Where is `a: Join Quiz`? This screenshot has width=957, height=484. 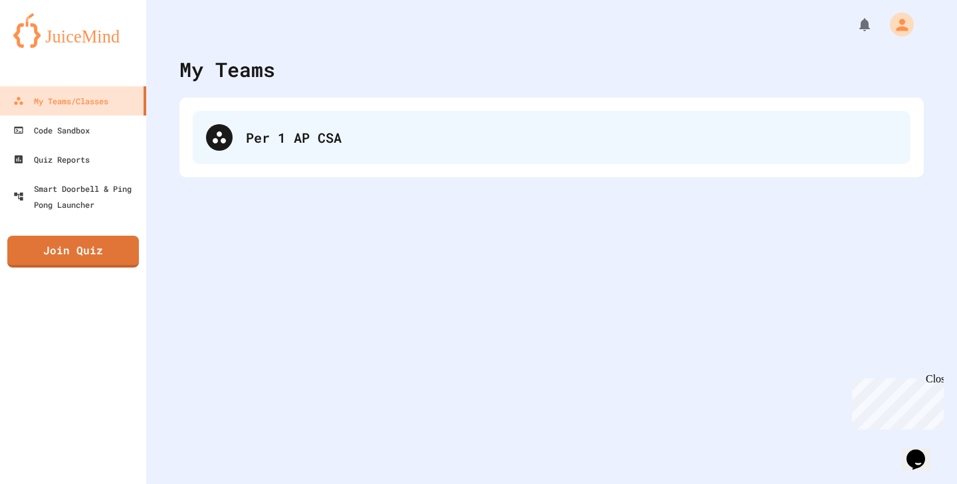 a: Join Quiz is located at coordinates (73, 252).